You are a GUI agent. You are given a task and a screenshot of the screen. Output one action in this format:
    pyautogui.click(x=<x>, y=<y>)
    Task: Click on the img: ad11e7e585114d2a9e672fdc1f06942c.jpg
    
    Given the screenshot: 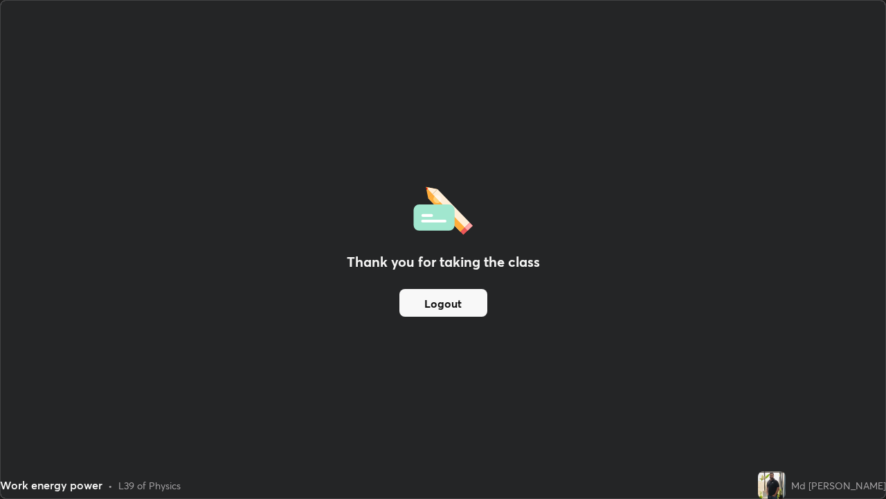 What is the action you would take?
    pyautogui.click(x=772, y=485)
    